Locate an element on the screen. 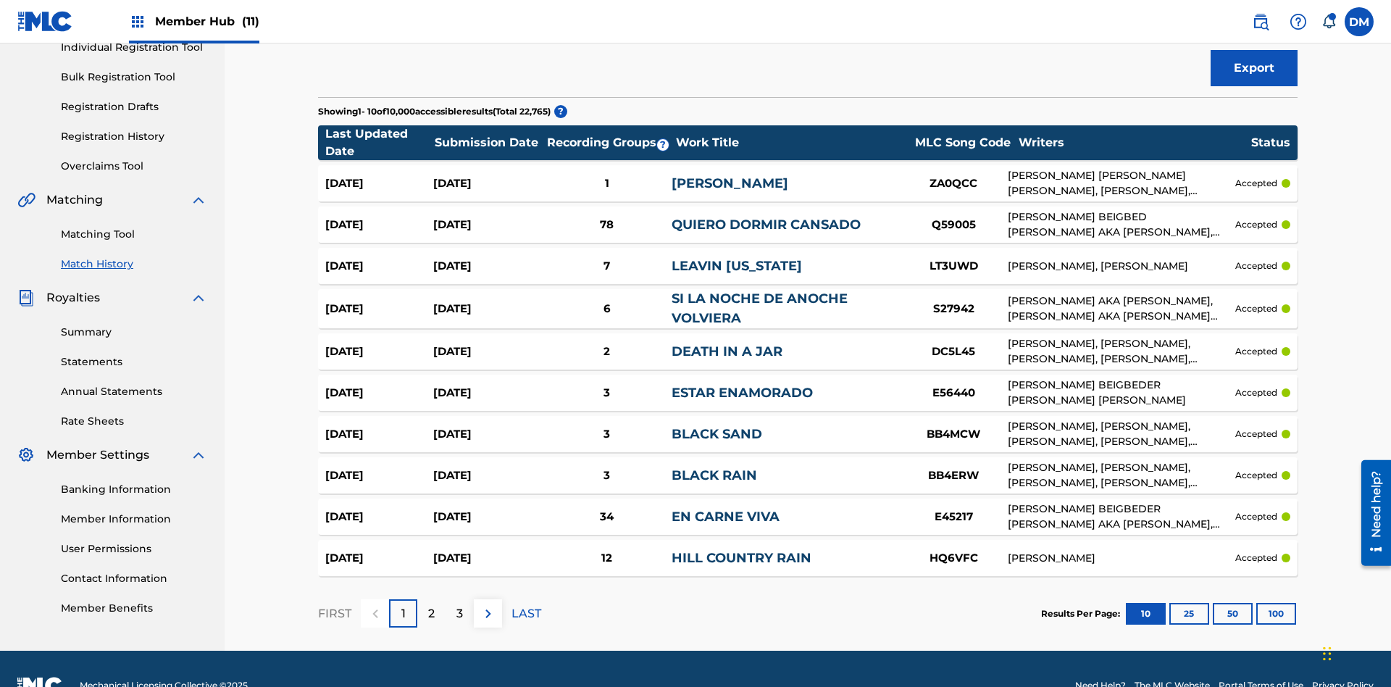 The width and height of the screenshot is (1391, 687). img: help is located at coordinates (1298, 22).